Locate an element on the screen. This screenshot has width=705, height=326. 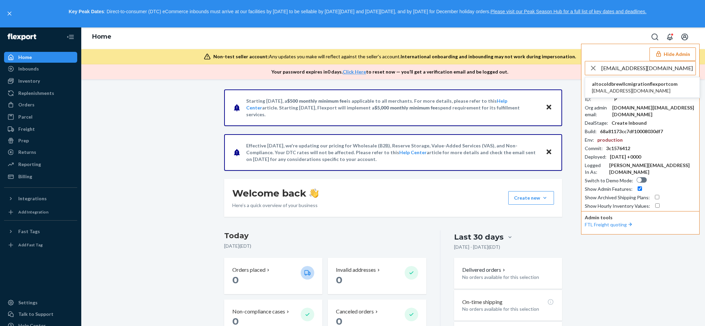
h1: Welcome back is located at coordinates (275, 193).